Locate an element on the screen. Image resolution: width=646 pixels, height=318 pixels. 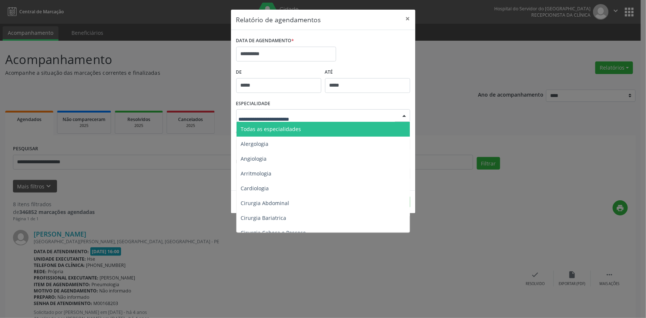
span: Todas as especialidades is located at coordinates (271, 129).